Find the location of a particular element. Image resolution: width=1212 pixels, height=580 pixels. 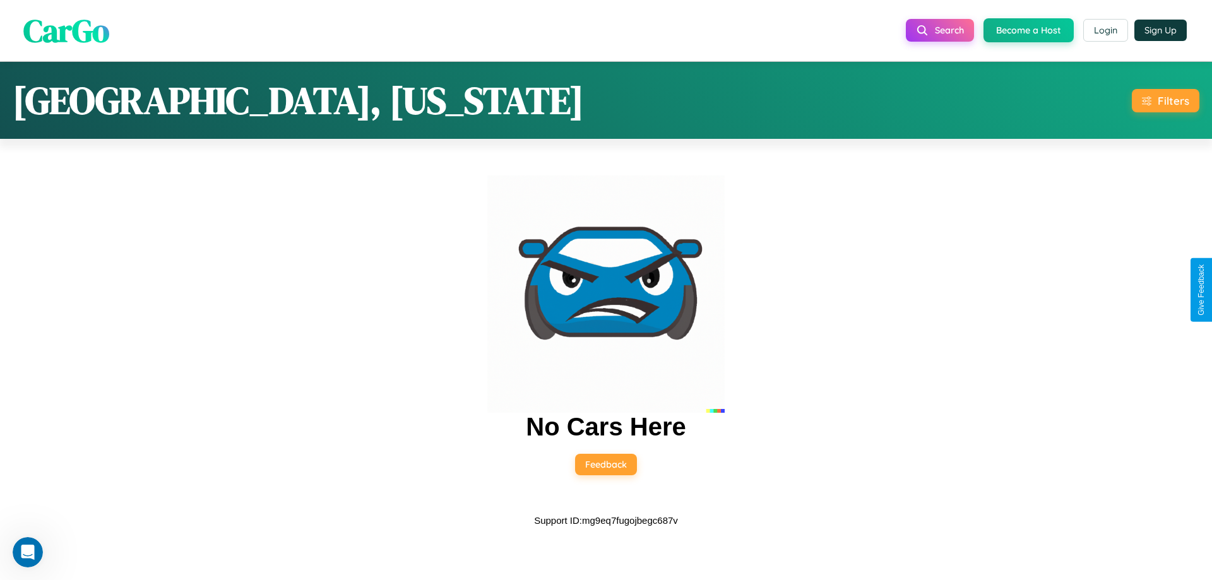

div: Give Feedback is located at coordinates (1202, 290).